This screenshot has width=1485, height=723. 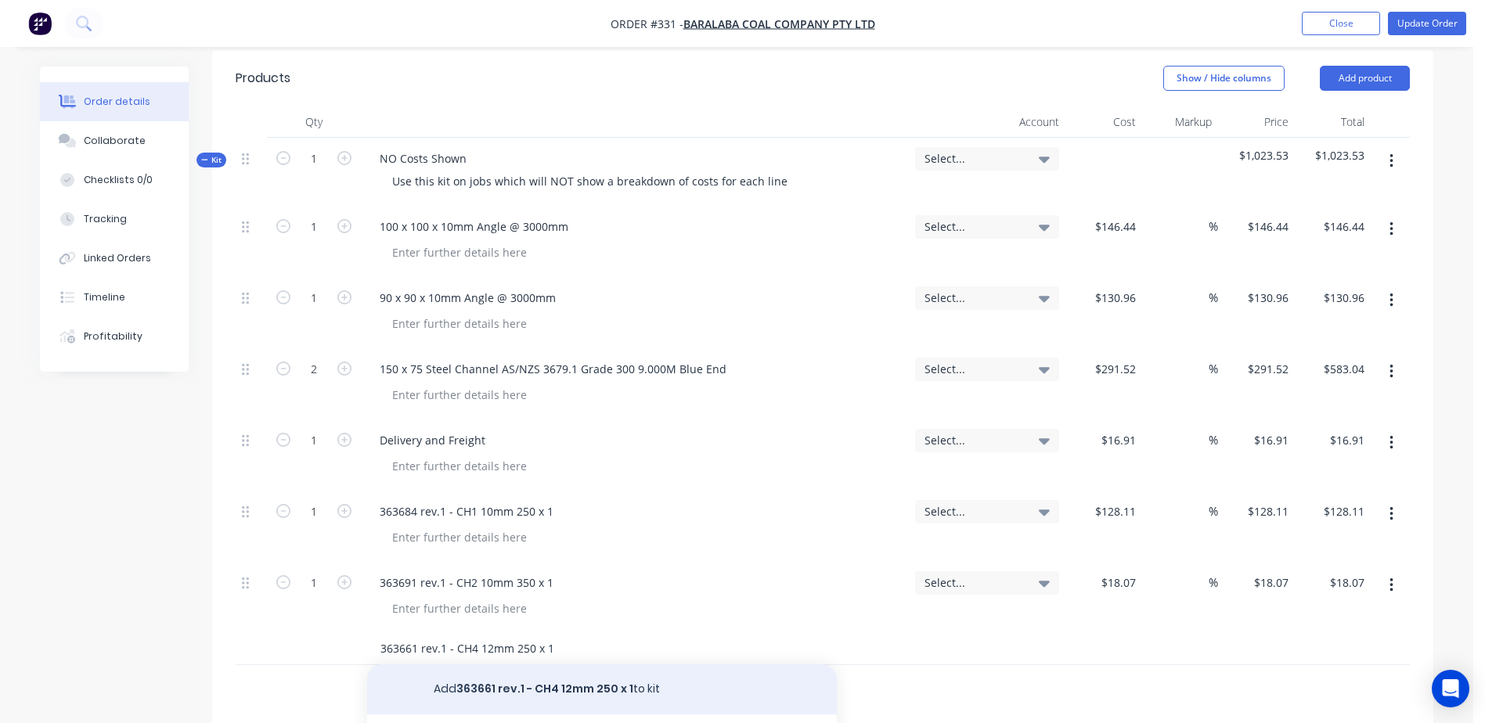 I want to click on button: Checklists 0/0, so click(x=114, y=180).